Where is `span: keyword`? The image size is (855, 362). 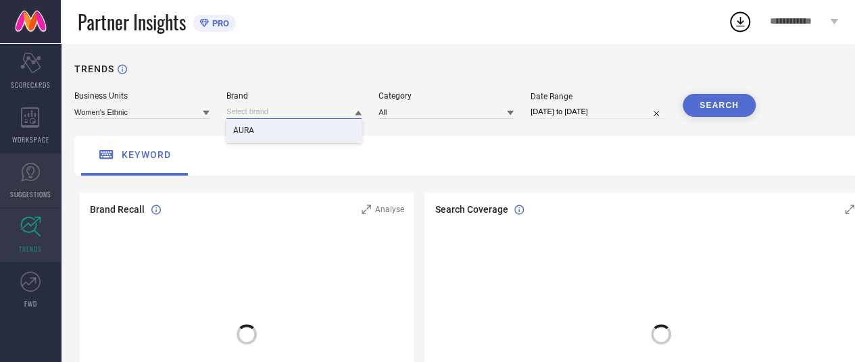
span: keyword is located at coordinates (146, 155).